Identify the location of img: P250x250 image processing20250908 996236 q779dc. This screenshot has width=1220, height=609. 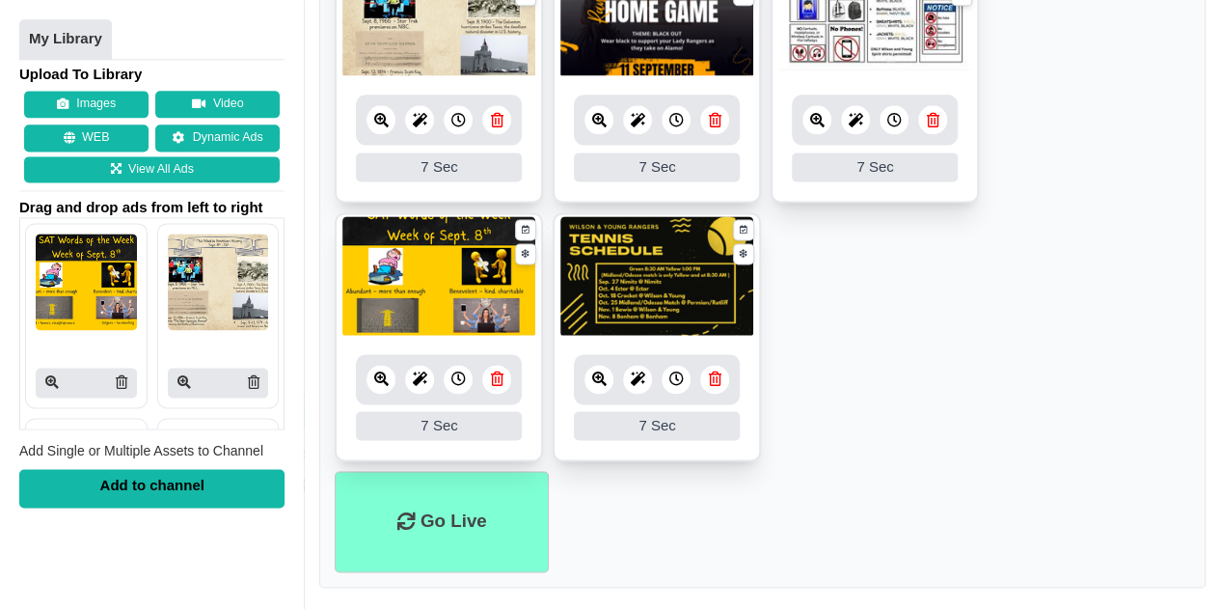
(86, 283).